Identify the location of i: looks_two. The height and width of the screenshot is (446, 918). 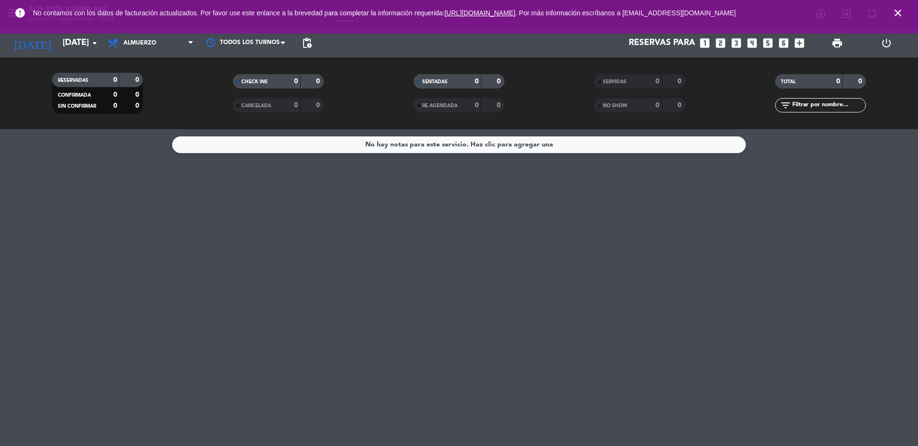
(721, 43).